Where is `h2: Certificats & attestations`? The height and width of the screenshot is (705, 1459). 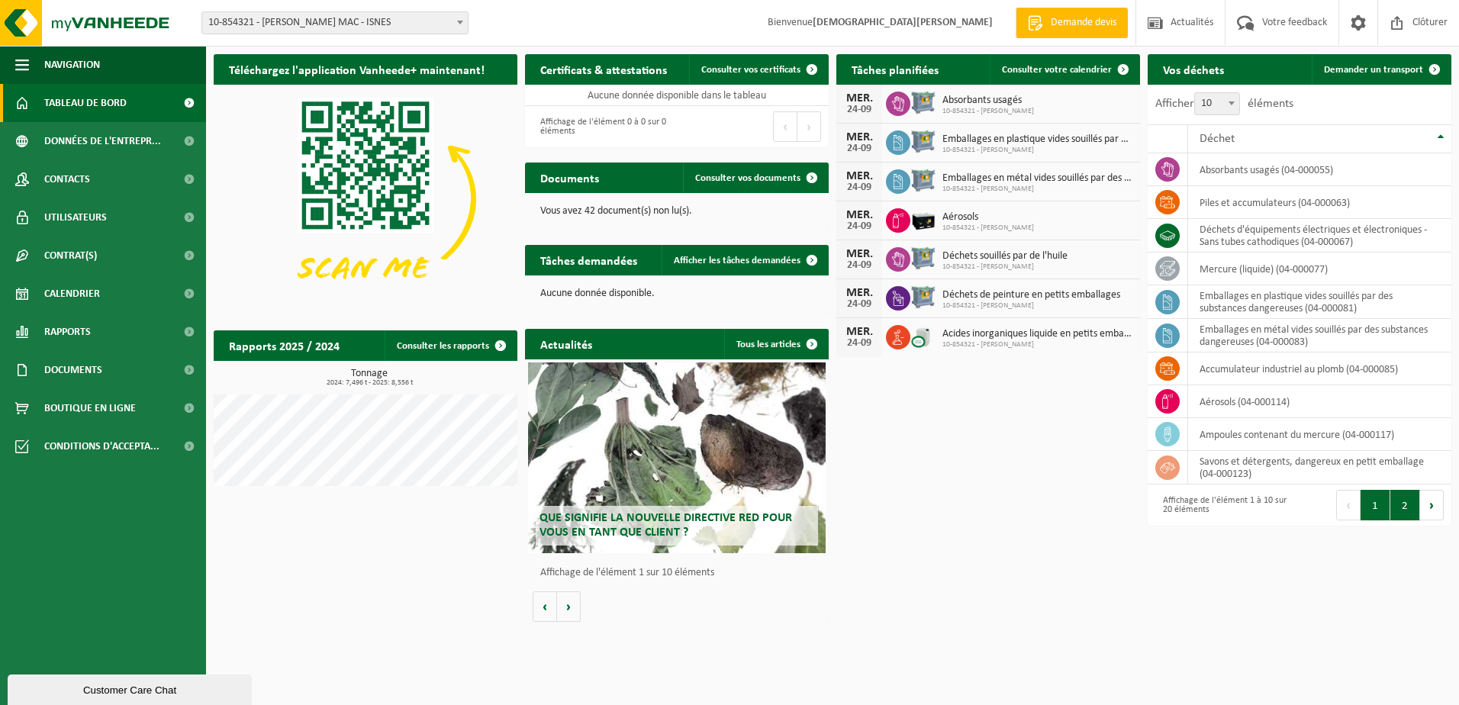 h2: Certificats & attestations is located at coordinates (604, 69).